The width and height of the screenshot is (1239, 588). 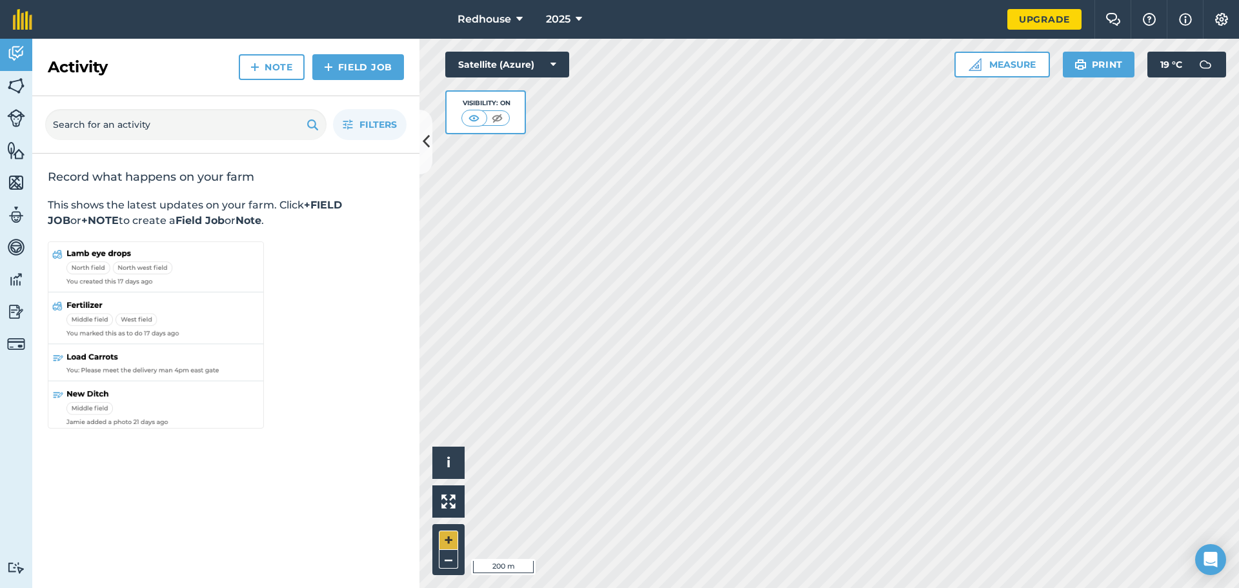 What do you see at coordinates (1044, 19) in the screenshot?
I see `a: Upgrade` at bounding box center [1044, 19].